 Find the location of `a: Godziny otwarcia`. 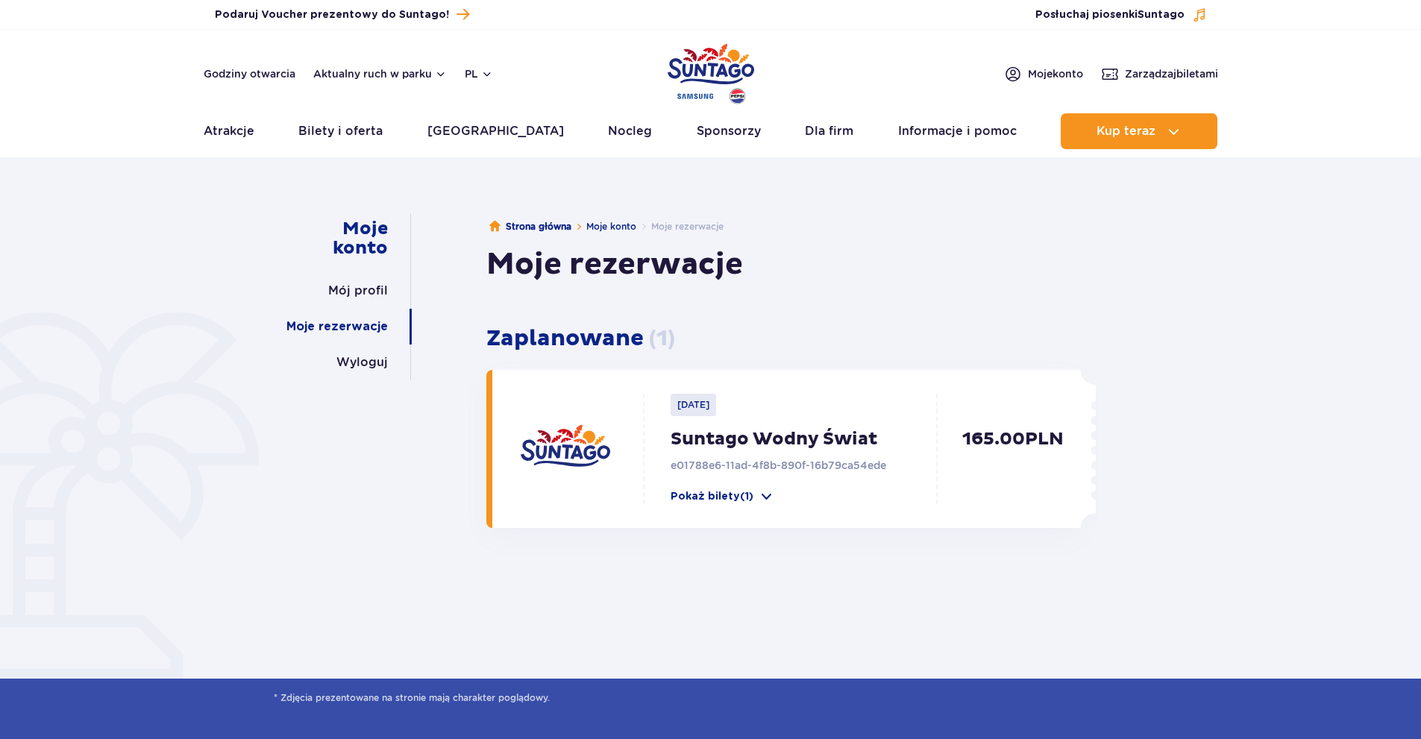

a: Godziny otwarcia is located at coordinates (249, 74).